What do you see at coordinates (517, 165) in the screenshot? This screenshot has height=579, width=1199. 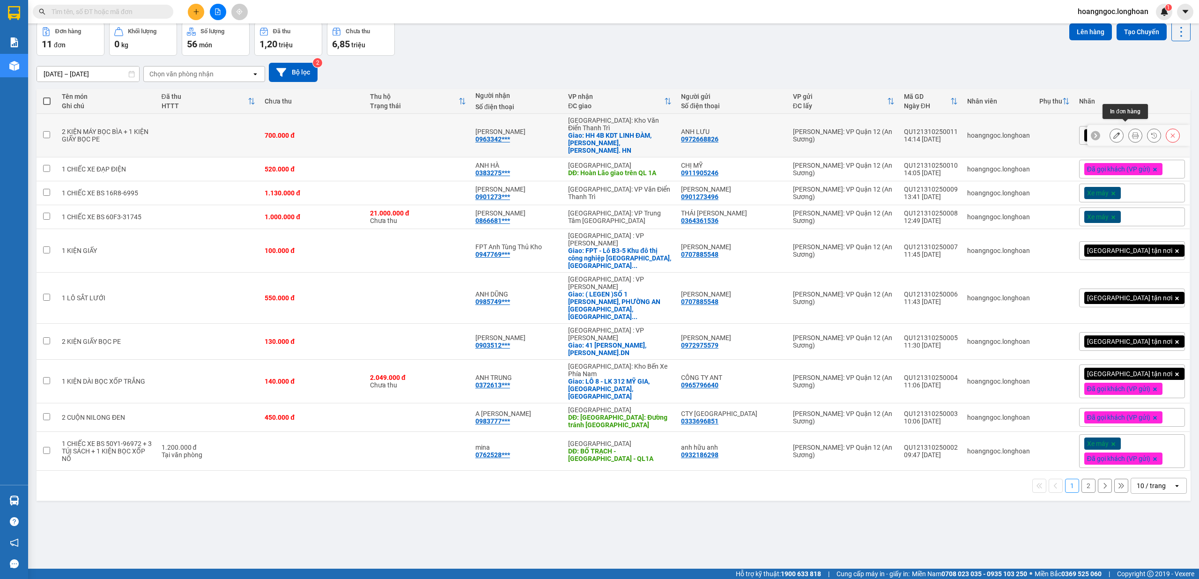 I see `div: ANH HÀ` at bounding box center [517, 165].